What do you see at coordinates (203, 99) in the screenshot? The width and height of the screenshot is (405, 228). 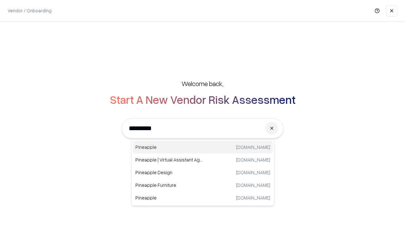 I see `h2: Start A New Vendor Risk Assessment` at bounding box center [203, 99].